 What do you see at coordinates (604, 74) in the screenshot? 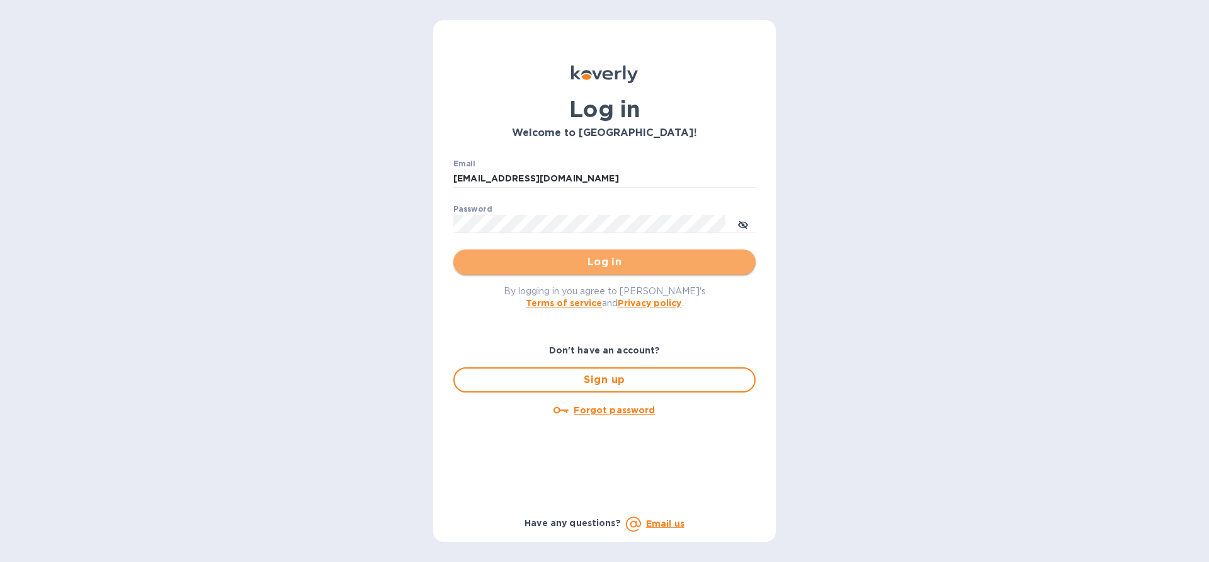
I see `img: Koverly` at bounding box center [604, 74].